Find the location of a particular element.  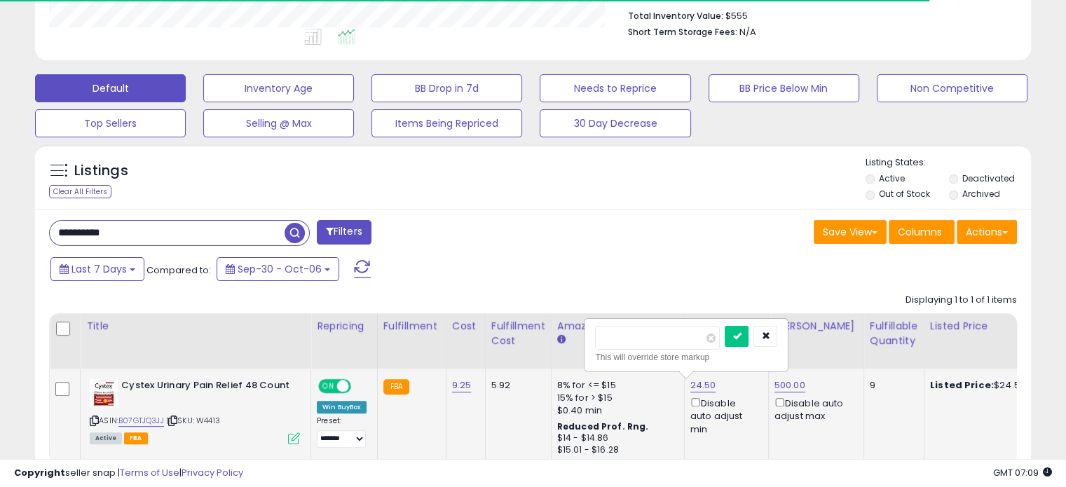

div: Fulfillment is located at coordinates (412, 326).